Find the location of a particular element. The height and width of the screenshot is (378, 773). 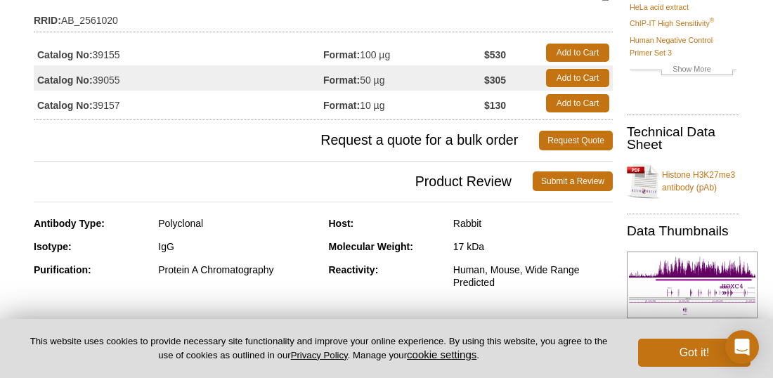

td: 100 µg is located at coordinates (403, 53).